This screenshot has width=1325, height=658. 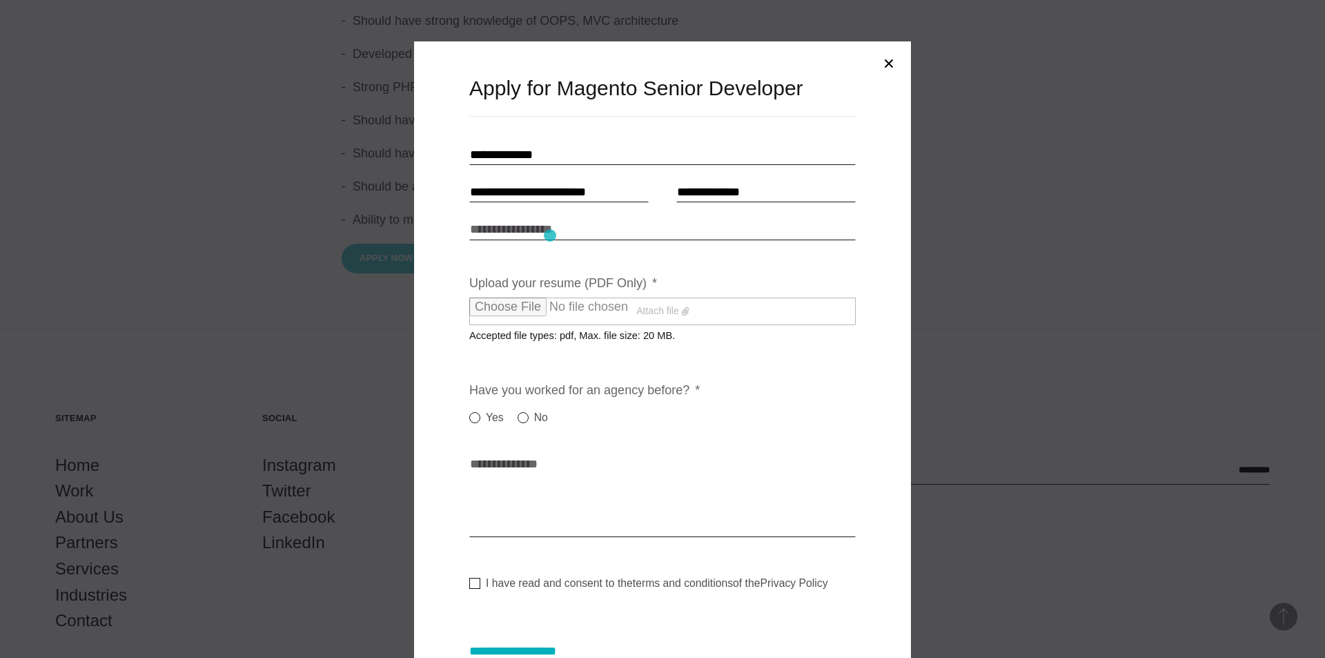 What do you see at coordinates (533, 417) in the screenshot?
I see `label: No` at bounding box center [533, 417].